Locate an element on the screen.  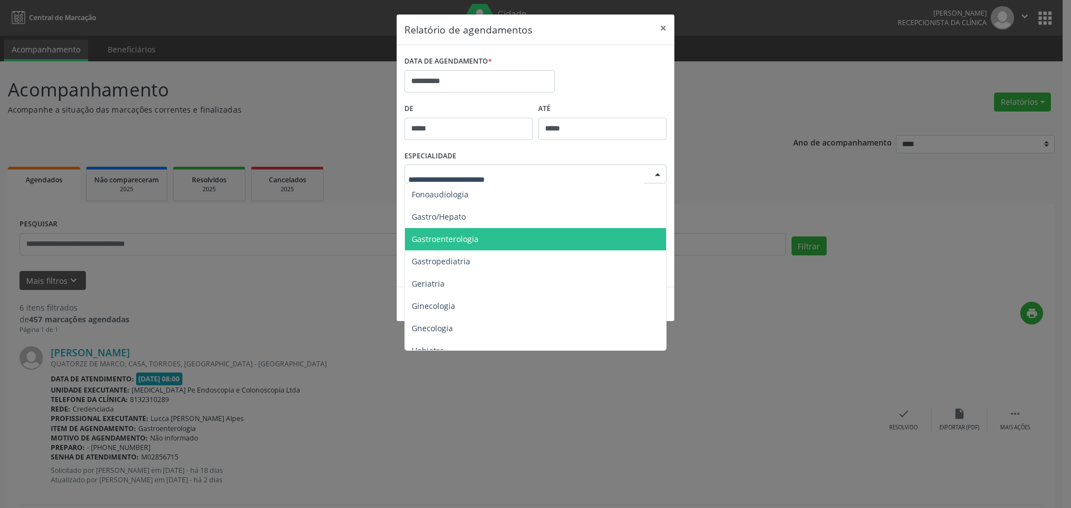
h5: Relatório de agendamentos is located at coordinates (468, 30).